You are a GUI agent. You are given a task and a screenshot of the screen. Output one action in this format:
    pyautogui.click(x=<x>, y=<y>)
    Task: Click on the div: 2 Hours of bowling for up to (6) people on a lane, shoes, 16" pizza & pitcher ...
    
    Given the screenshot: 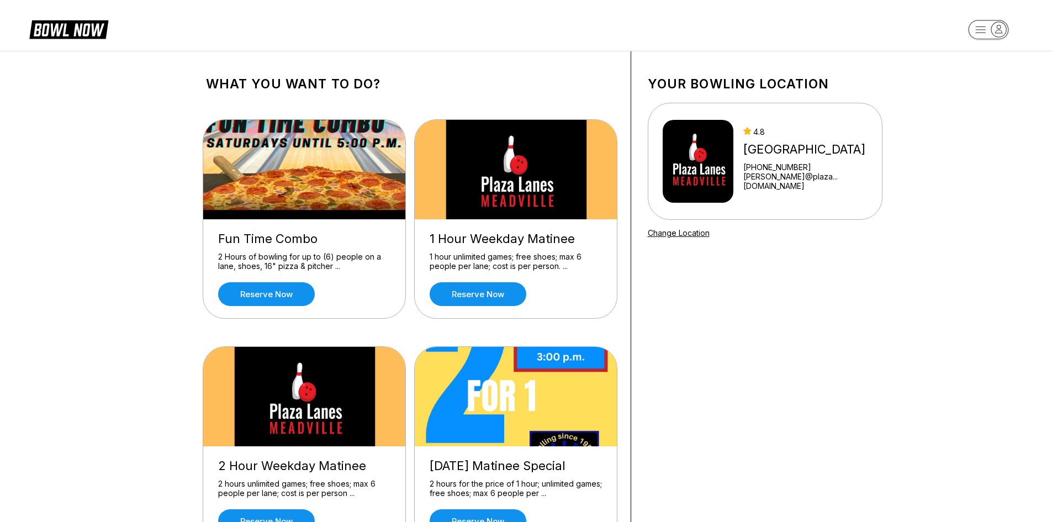 What is the action you would take?
    pyautogui.click(x=304, y=261)
    